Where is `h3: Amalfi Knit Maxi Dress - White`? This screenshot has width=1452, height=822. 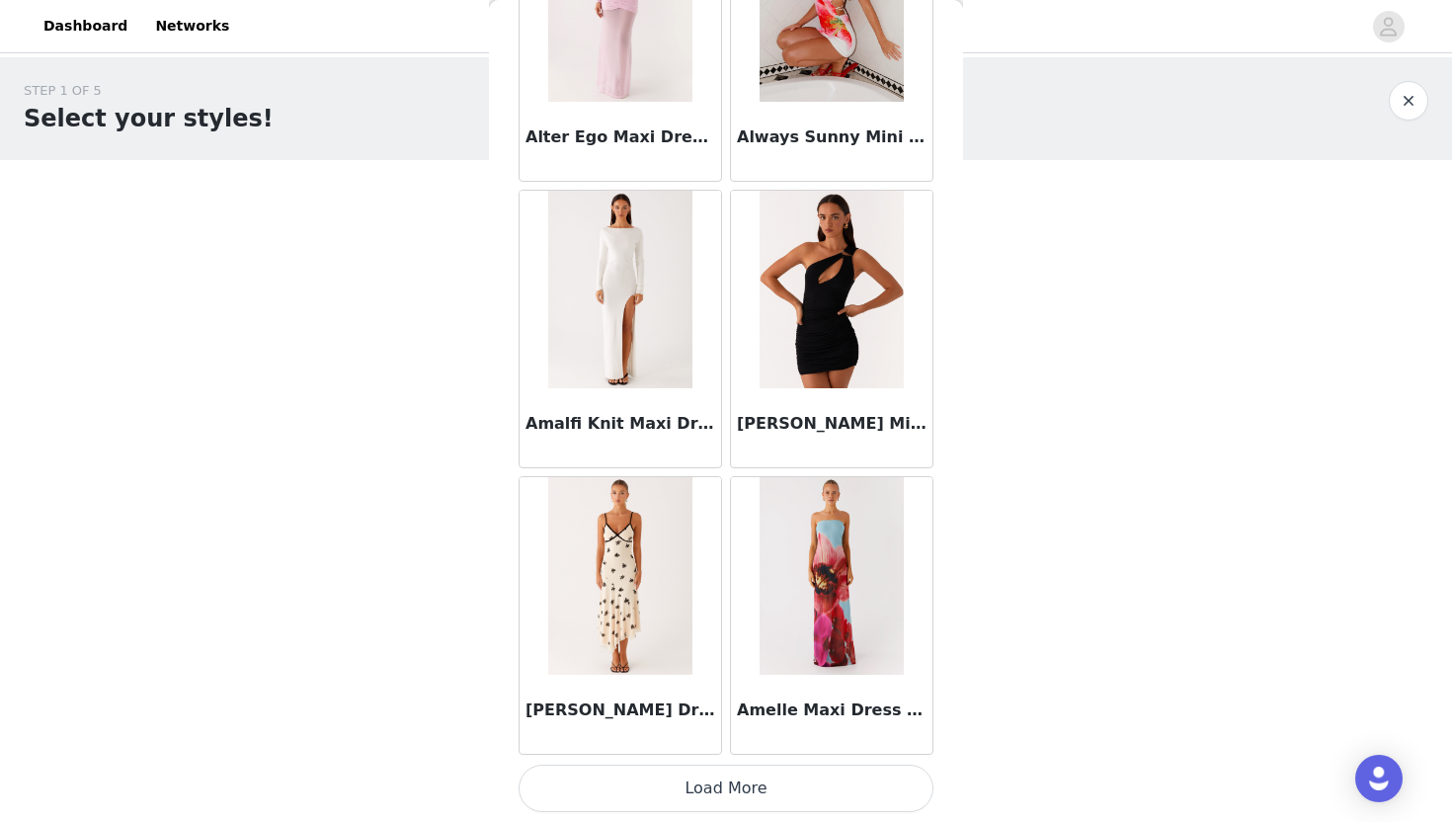
h3: Amalfi Knit Maxi Dress - White is located at coordinates (620, 424).